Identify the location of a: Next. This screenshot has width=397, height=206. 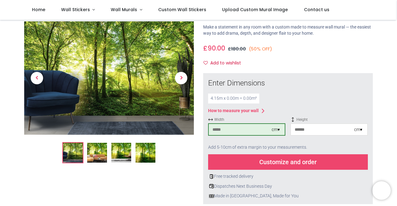
(181, 78).